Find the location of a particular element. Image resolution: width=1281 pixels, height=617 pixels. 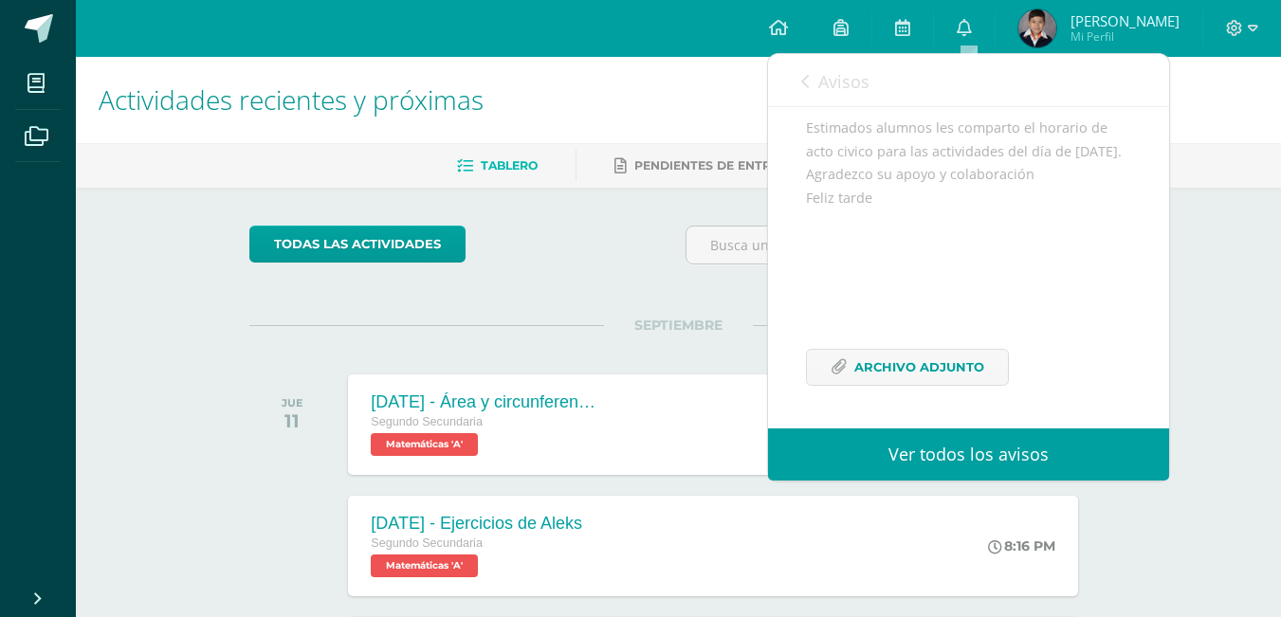

span: Pendientes de entrega is located at coordinates (715, 165).